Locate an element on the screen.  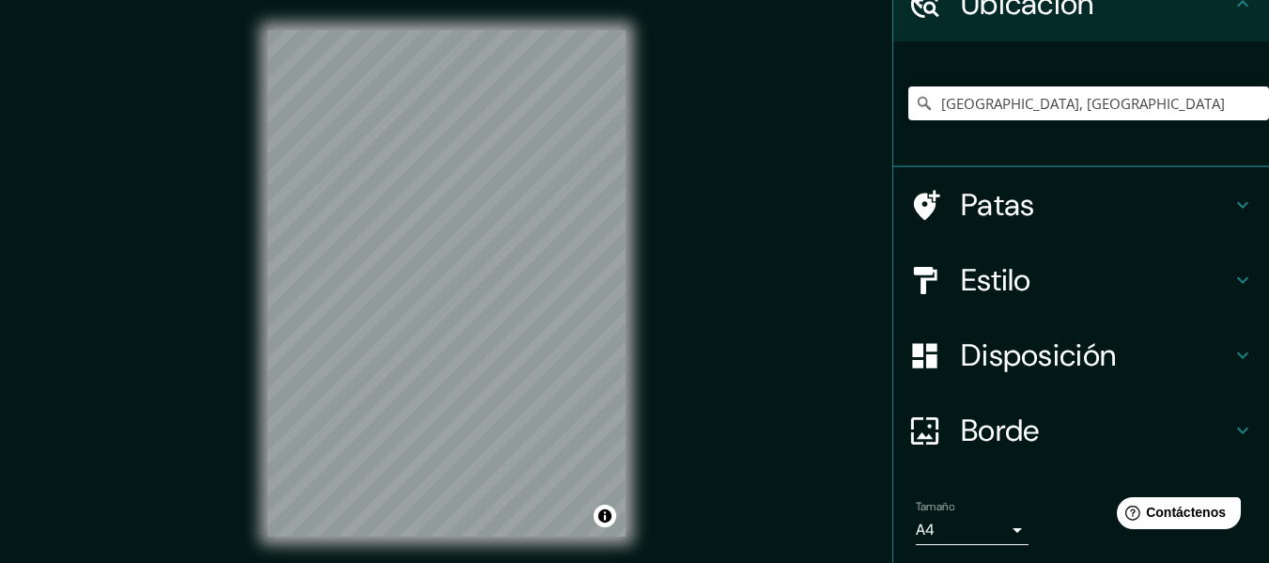
input: Elige tu ciudad o zona is located at coordinates (1089, 103).